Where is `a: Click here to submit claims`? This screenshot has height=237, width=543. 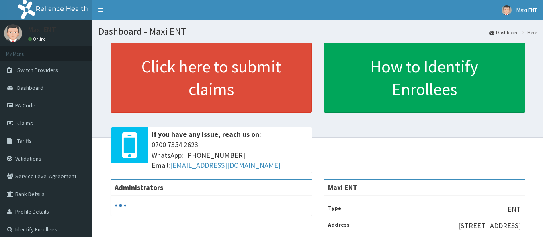
a: Click here to submit claims is located at coordinates (211, 78).